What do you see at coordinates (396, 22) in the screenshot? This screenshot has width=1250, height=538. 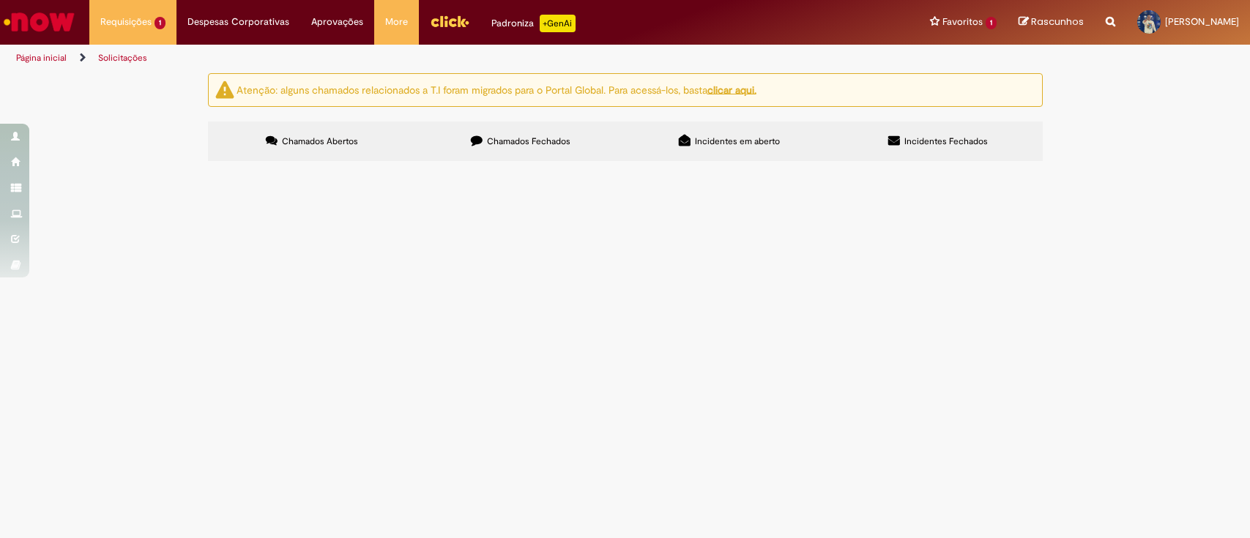 I see `span: More` at bounding box center [396, 22].